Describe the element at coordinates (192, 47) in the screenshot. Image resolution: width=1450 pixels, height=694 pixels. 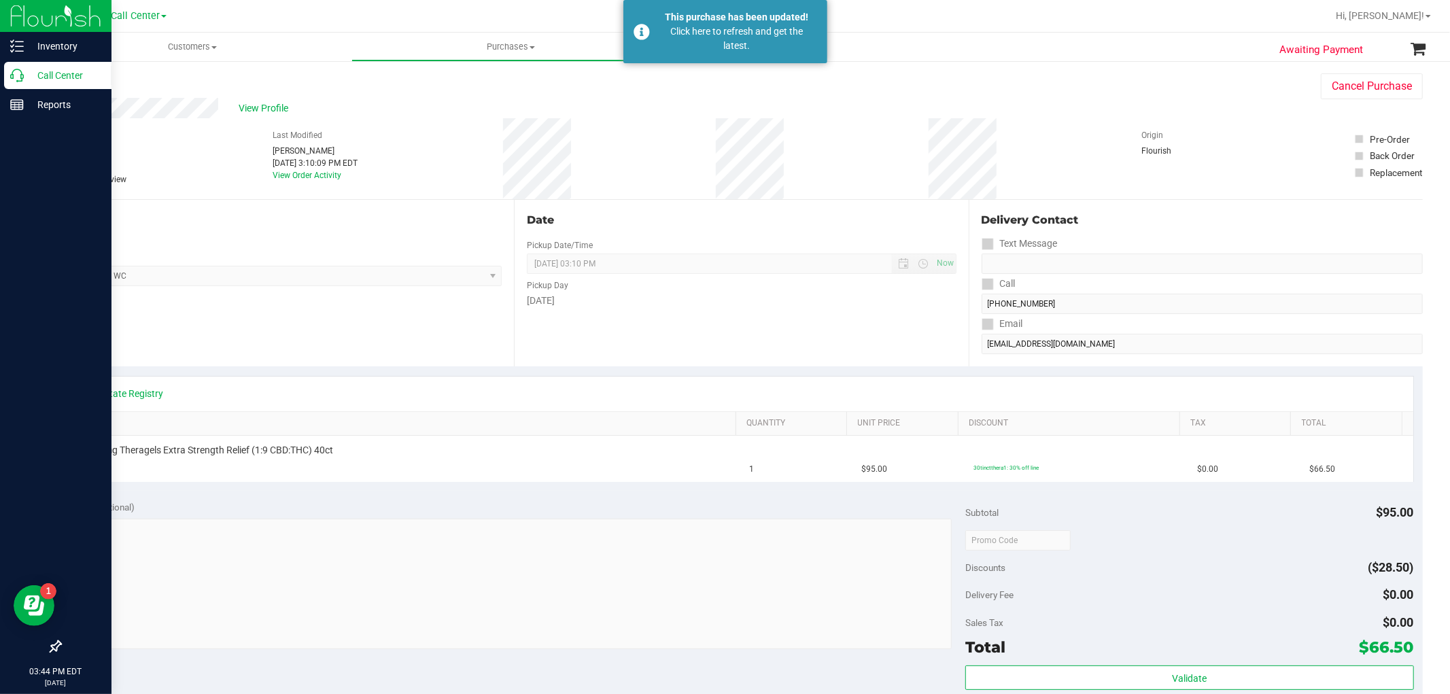
I see `a: Customers` at that location.